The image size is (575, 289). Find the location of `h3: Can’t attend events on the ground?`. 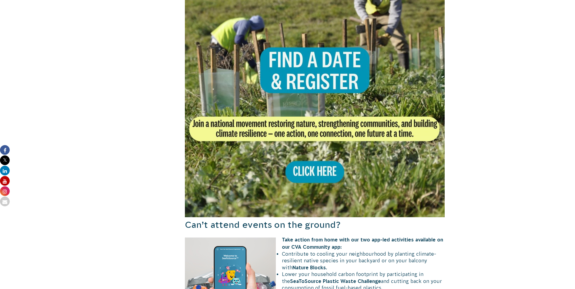

h3: Can’t attend events on the ground? is located at coordinates (315, 225).